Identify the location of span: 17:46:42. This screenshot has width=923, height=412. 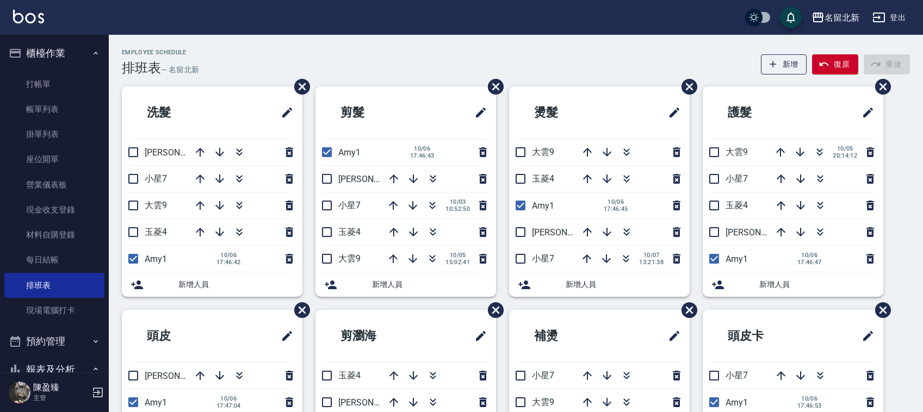
(228, 262).